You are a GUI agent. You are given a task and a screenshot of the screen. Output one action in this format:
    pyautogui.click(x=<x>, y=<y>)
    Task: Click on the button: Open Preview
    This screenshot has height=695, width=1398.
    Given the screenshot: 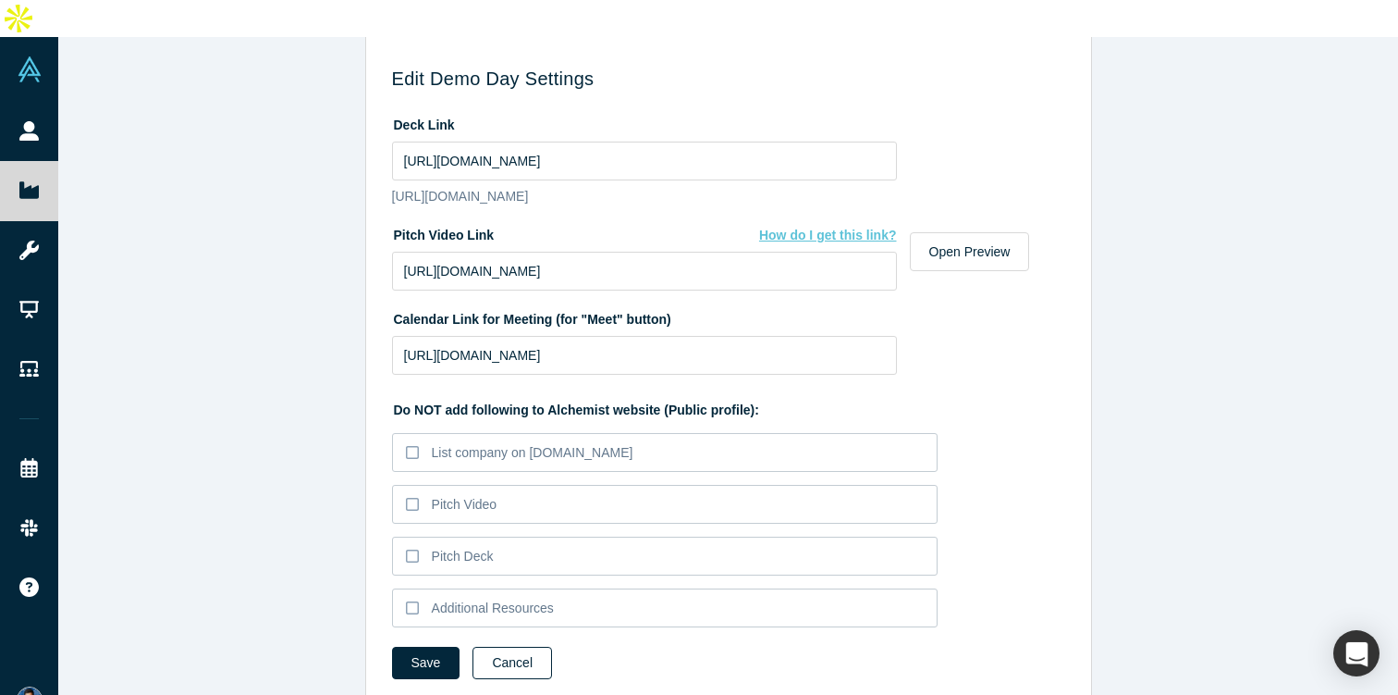 What is the action you would take?
    pyautogui.click(x=970, y=252)
    